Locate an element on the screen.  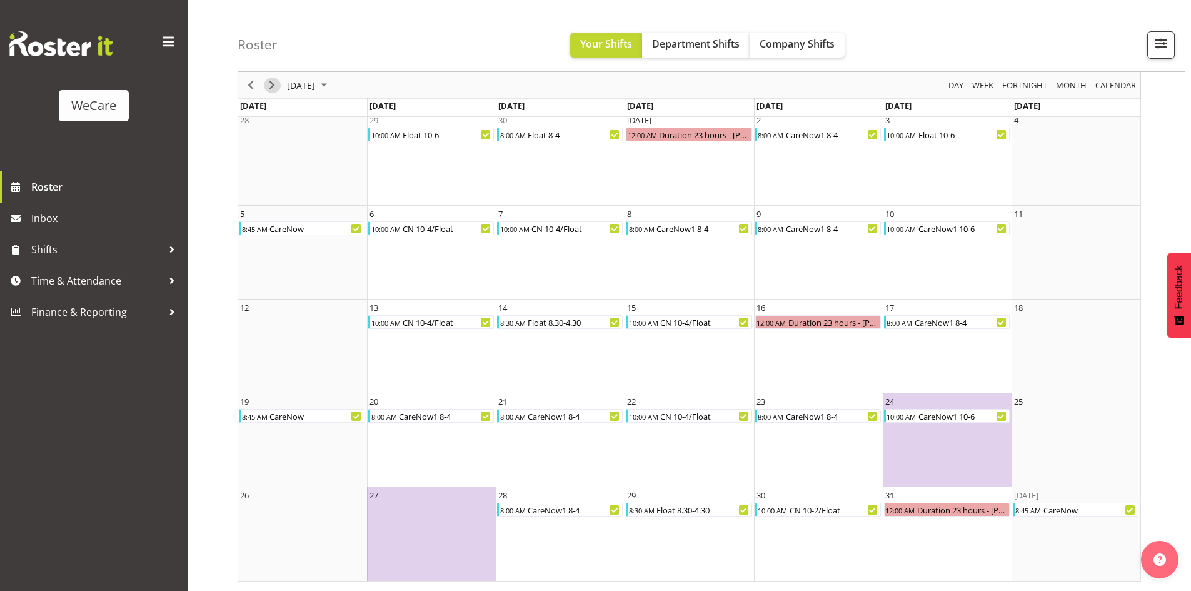
div: Previous is located at coordinates (251, 85).